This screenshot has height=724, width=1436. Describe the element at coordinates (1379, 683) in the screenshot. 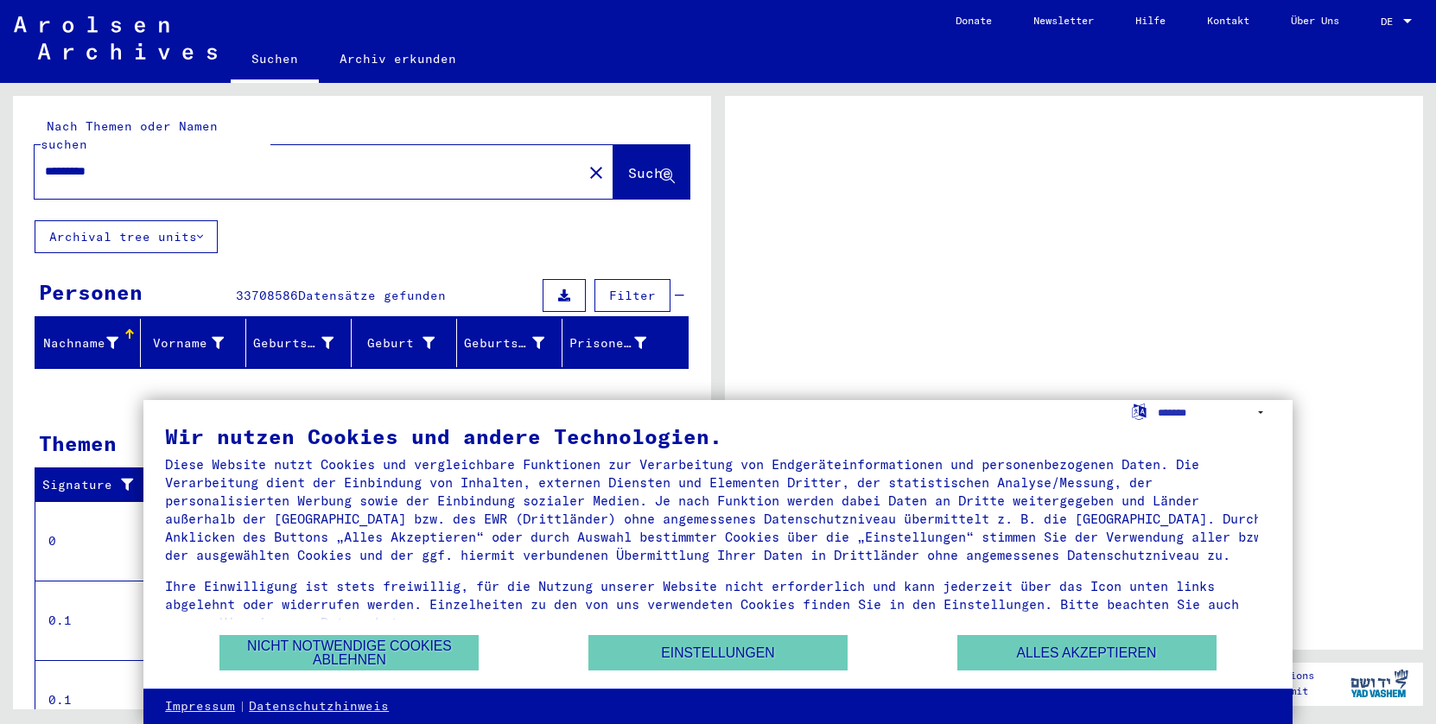

I see `img: yv_logo.png` at that location.